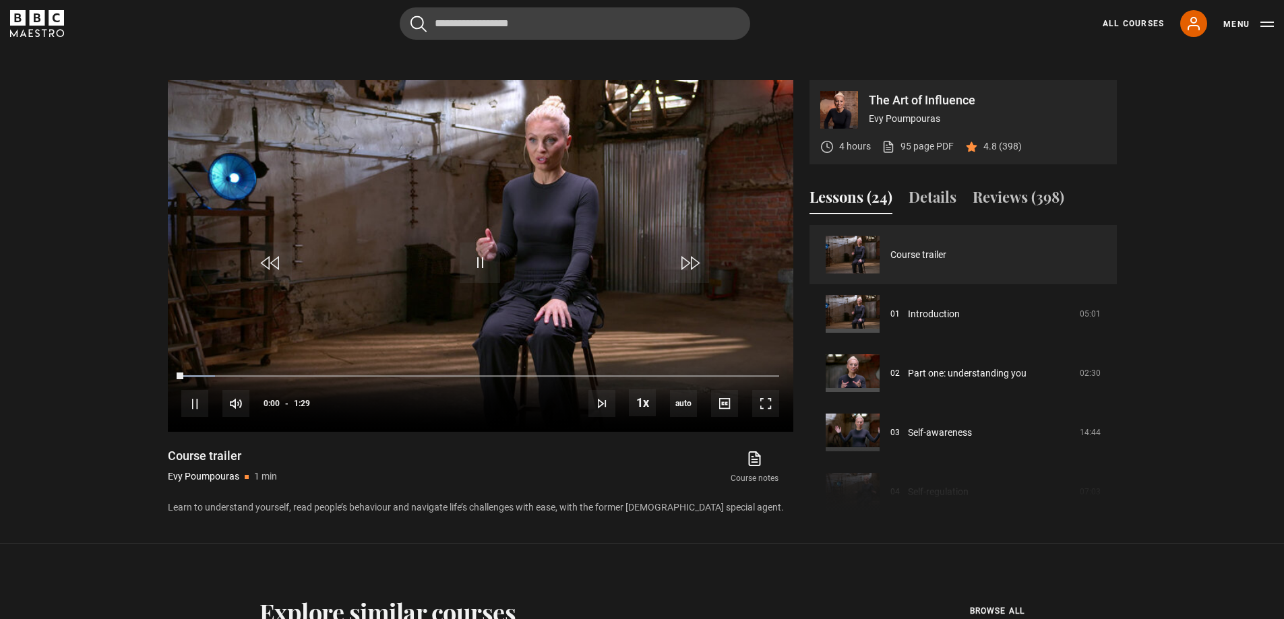  Describe the element at coordinates (725, 404) in the screenshot. I see `button: Captions` at that location.